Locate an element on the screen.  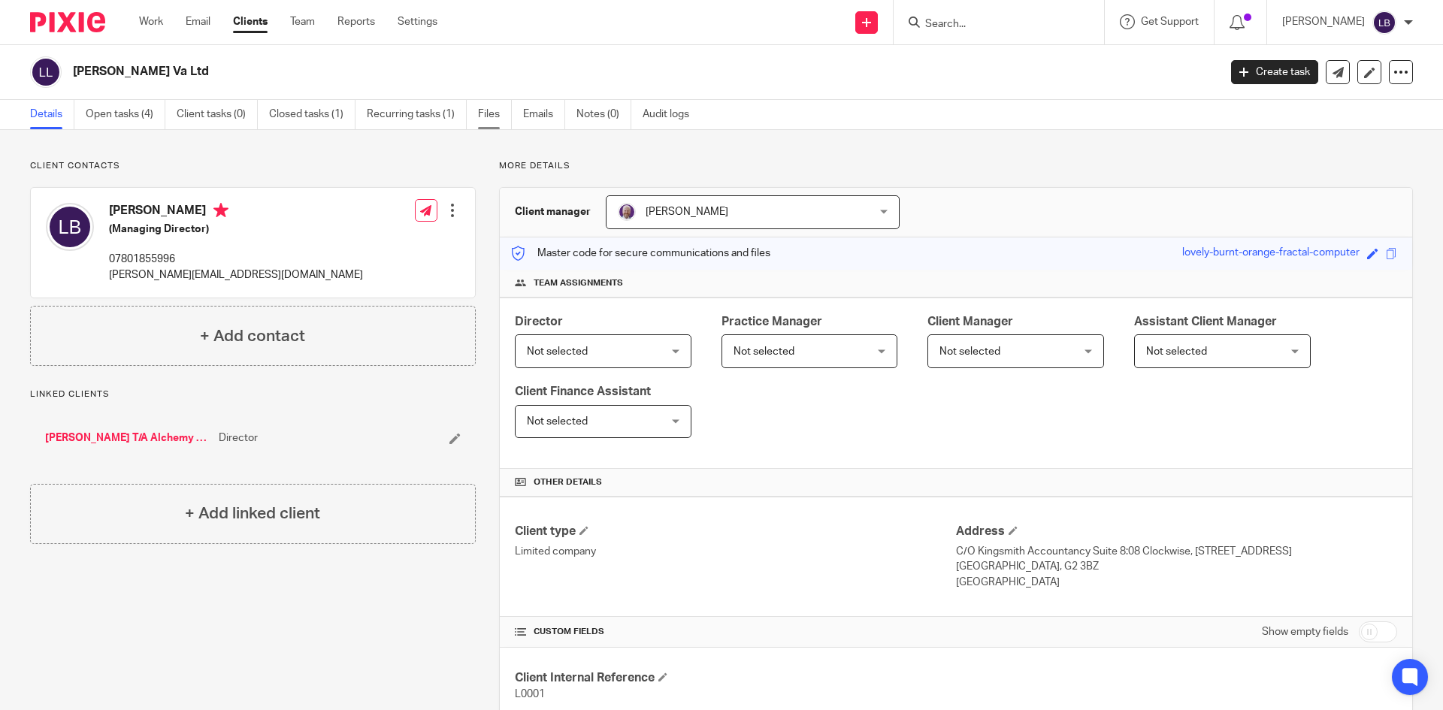
h4: Client type is located at coordinates (735, 532).